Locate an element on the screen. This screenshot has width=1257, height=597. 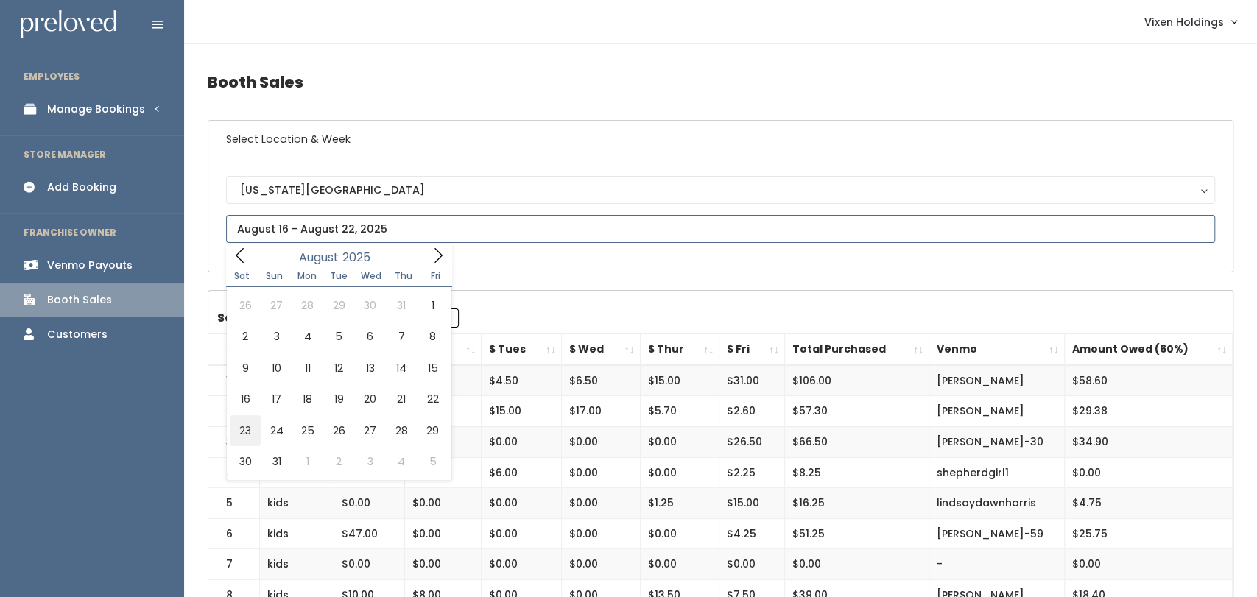
th: #: activate to sort column descending is located at coordinates (234, 350).